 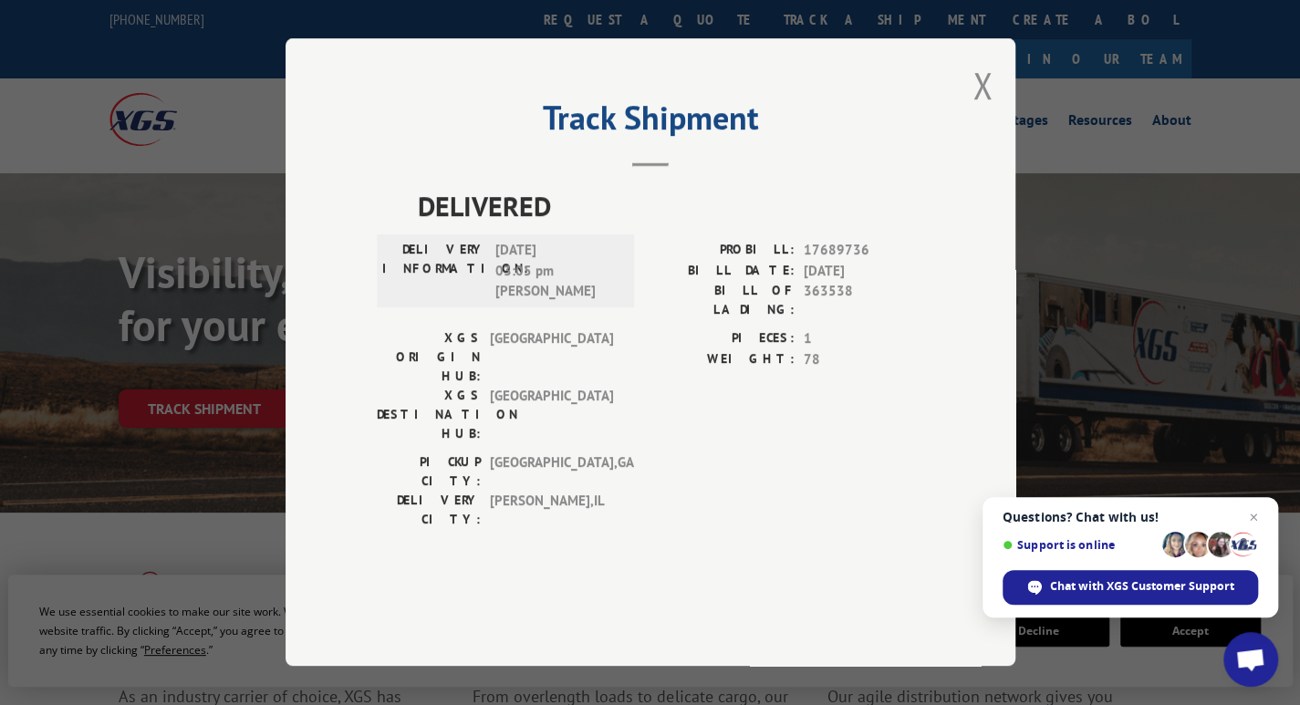 I want to click on span: Questions? Chat with us!, so click(x=1130, y=517).